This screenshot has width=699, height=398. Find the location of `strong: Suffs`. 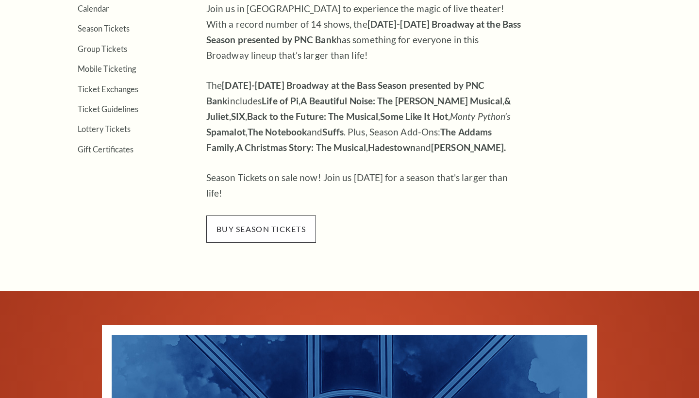

strong: Suffs is located at coordinates (333, 132).